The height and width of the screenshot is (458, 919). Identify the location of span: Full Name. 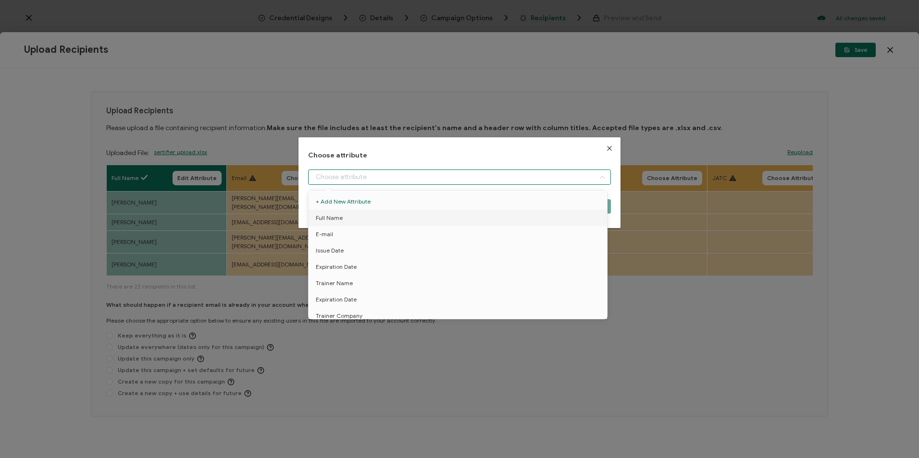
(329, 218).